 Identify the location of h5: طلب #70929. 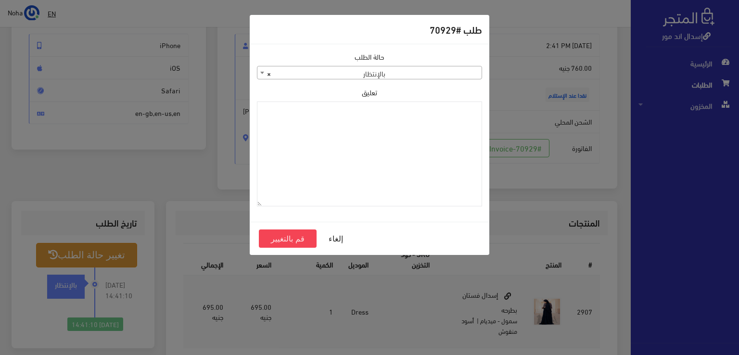
(456, 29).